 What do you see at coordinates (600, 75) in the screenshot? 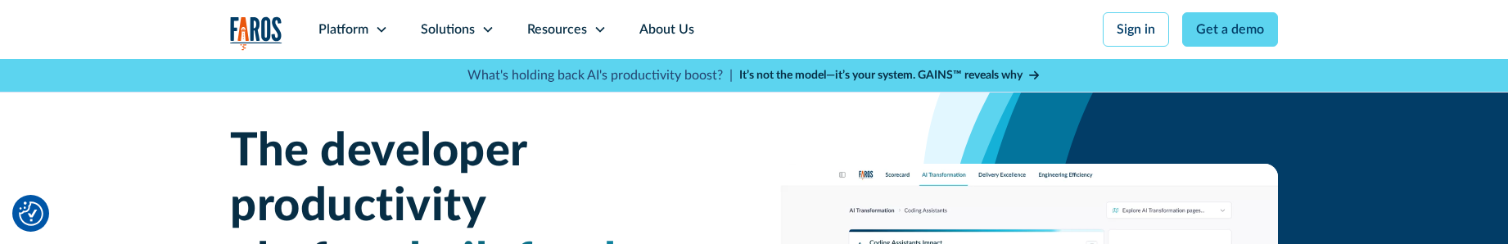
I see `p: What's holding back AI's productivity boost? |` at bounding box center [600, 75].